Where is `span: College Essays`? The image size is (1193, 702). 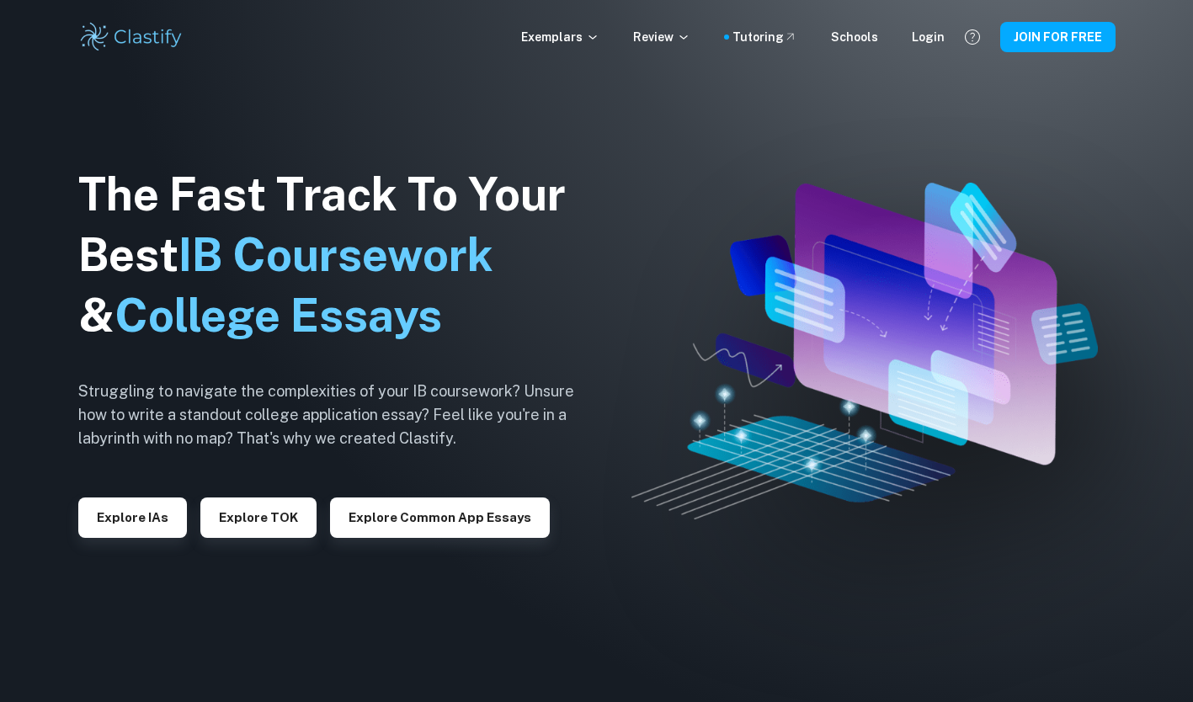
span: College Essays is located at coordinates (278, 315).